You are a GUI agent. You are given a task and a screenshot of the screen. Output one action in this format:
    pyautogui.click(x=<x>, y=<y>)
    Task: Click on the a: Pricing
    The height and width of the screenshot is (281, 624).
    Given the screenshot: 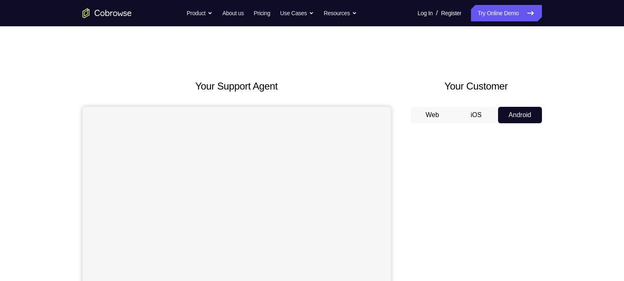 What is the action you would take?
    pyautogui.click(x=262, y=13)
    